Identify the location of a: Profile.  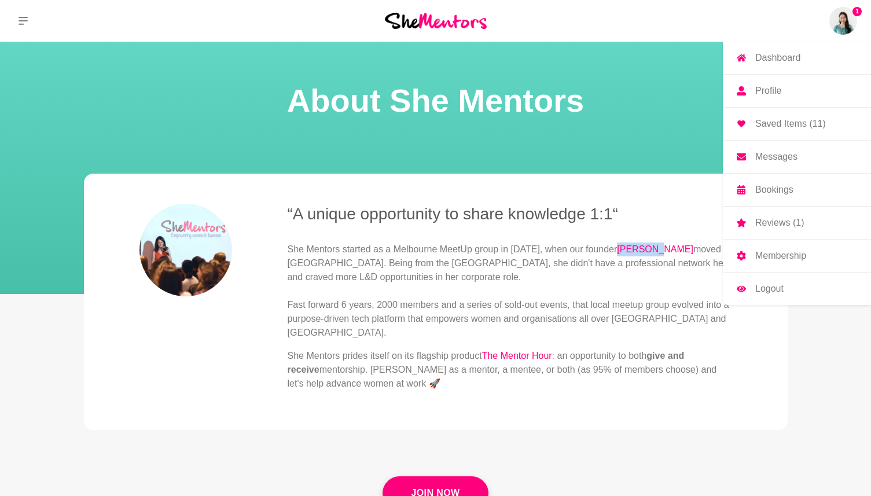
(797, 91).